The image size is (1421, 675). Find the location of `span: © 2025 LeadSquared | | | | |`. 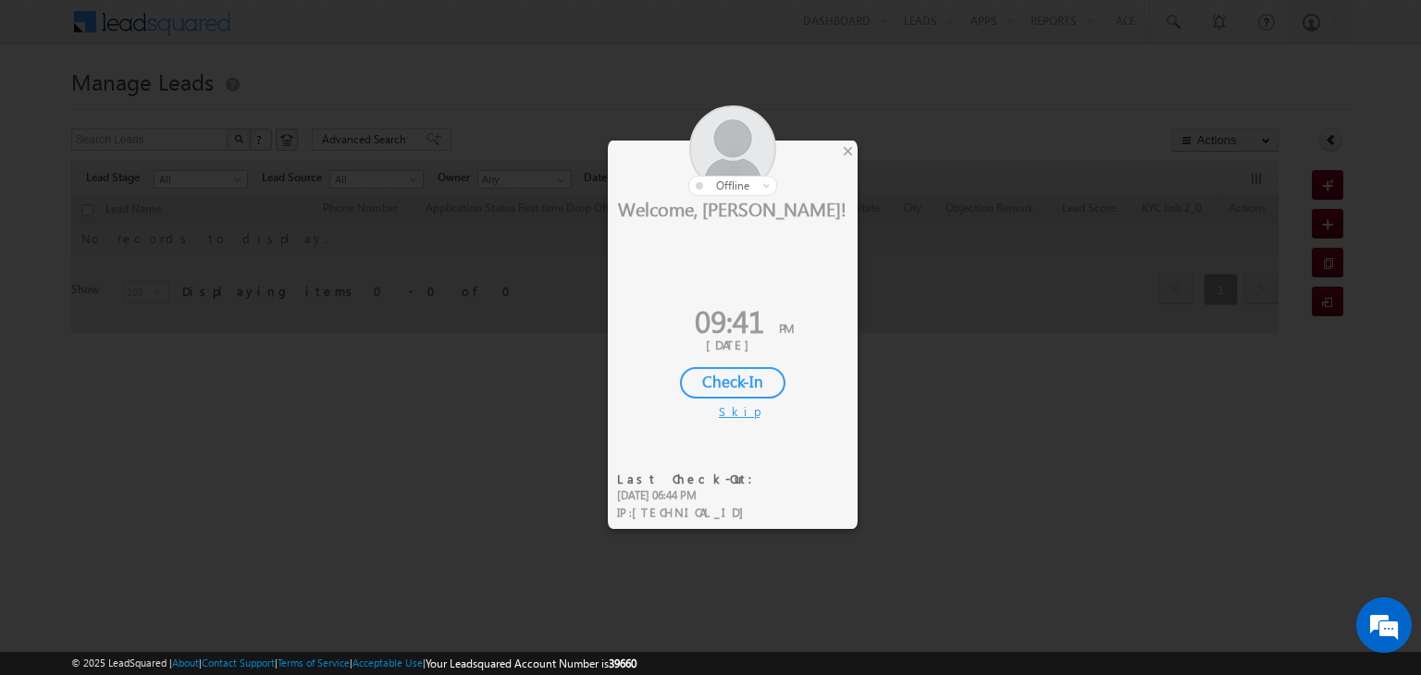

span: © 2025 LeadSquared | | | | | is located at coordinates (353, 663).